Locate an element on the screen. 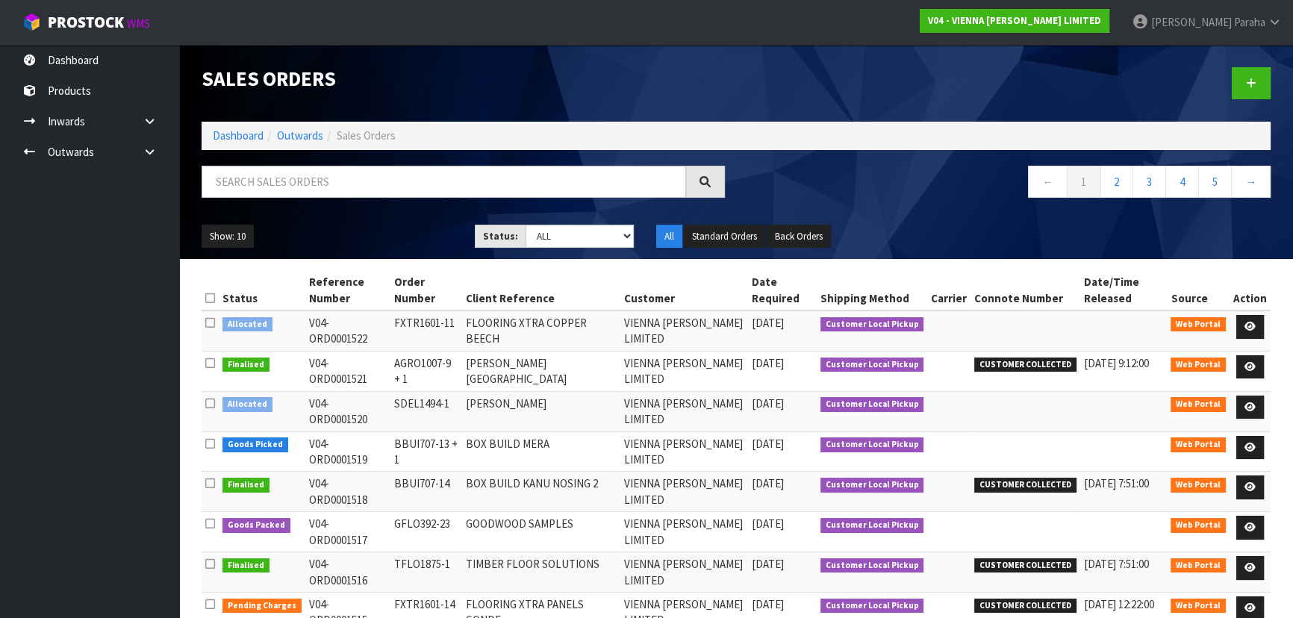 Image resolution: width=1293 pixels, height=618 pixels. td: V04-ORD0001522 is located at coordinates (348, 331).